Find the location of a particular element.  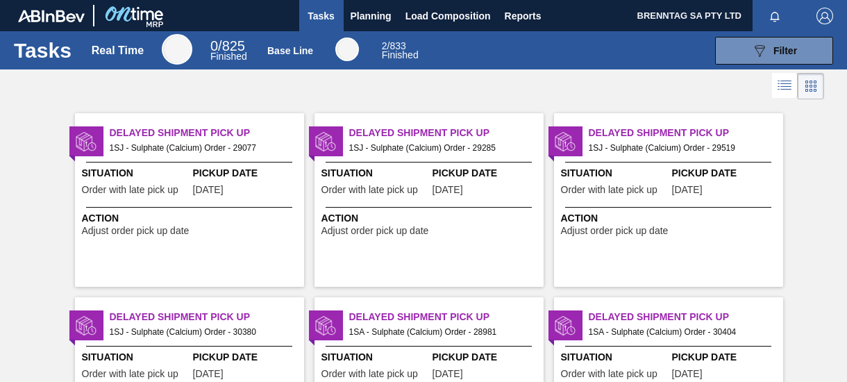

span: Planning is located at coordinates (371, 16).